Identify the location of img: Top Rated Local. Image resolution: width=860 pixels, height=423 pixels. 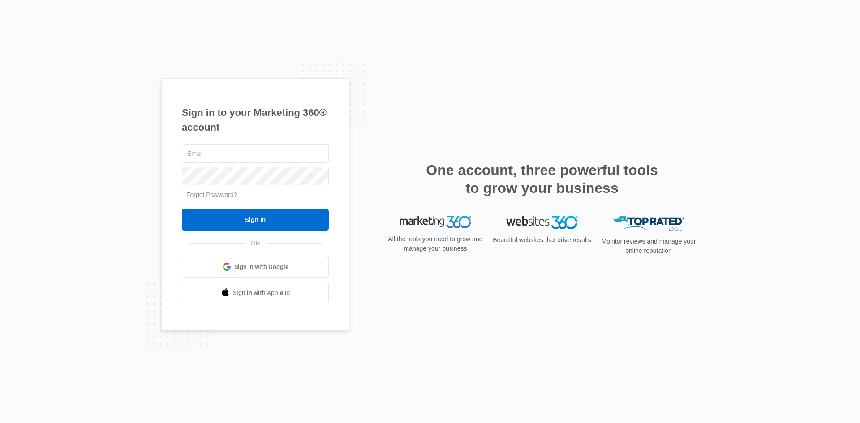
(649, 223).